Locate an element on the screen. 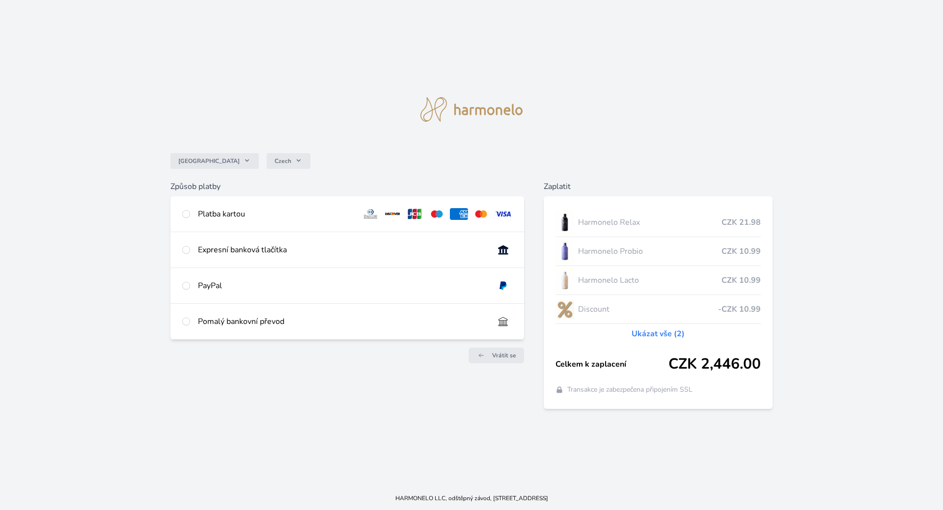 This screenshot has height=510, width=943. span: Harmonelo Lacto is located at coordinates (649, 280).